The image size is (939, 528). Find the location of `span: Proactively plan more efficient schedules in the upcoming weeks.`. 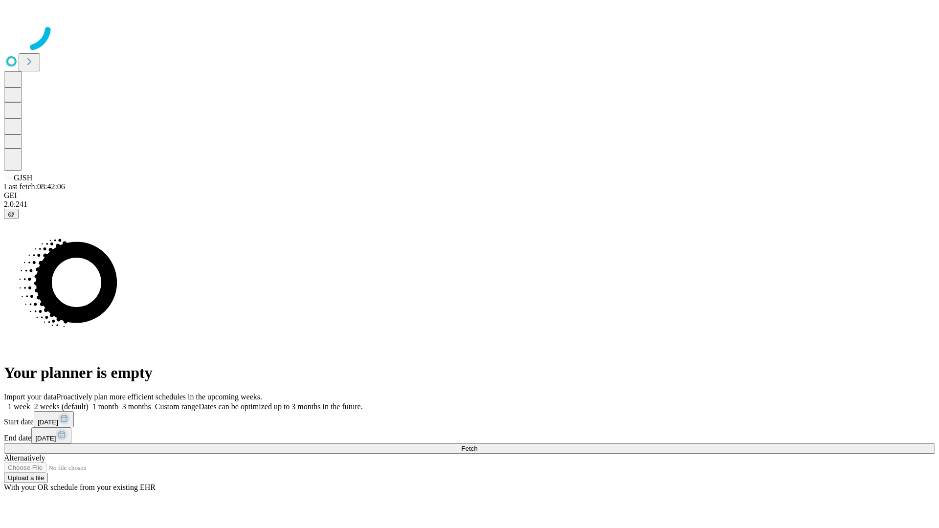

span: Proactively plan more efficient schedules in the upcoming weeks. is located at coordinates (159, 396).